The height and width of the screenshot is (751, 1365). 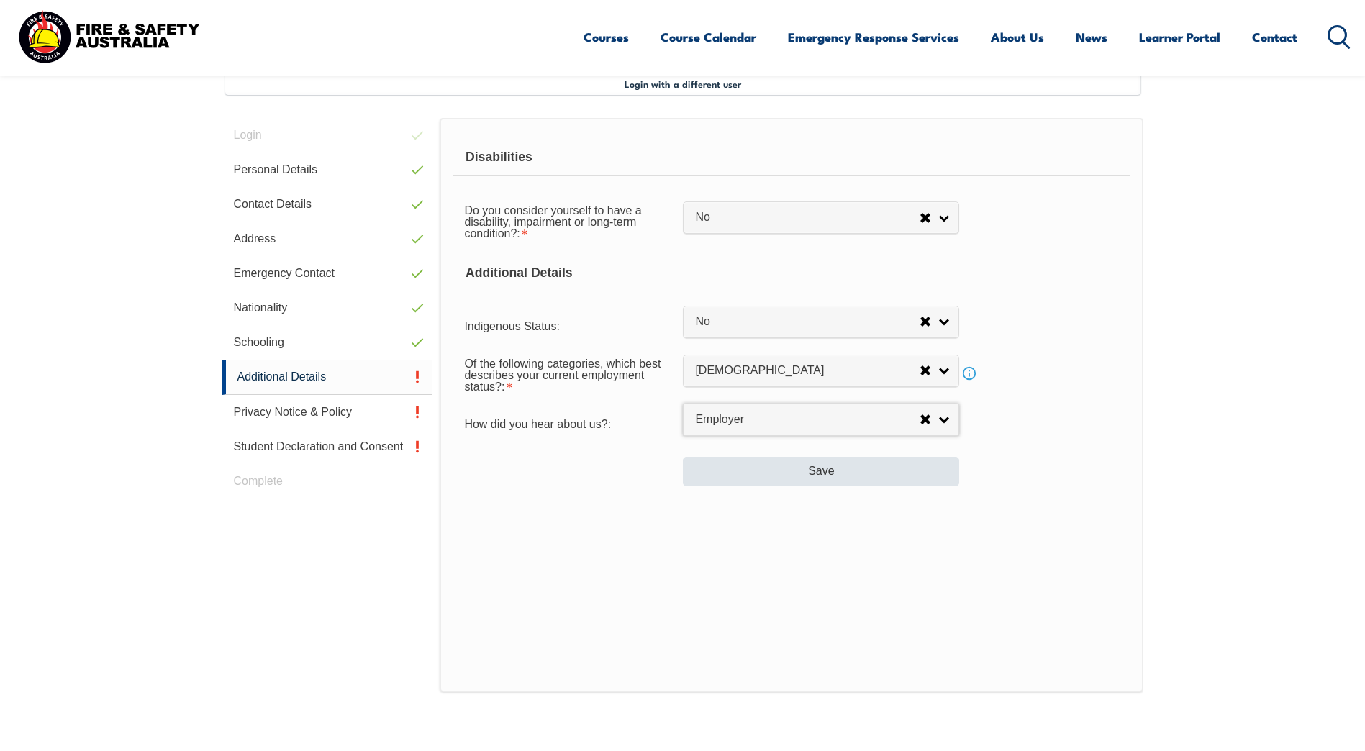 I want to click on a: Address, so click(x=327, y=239).